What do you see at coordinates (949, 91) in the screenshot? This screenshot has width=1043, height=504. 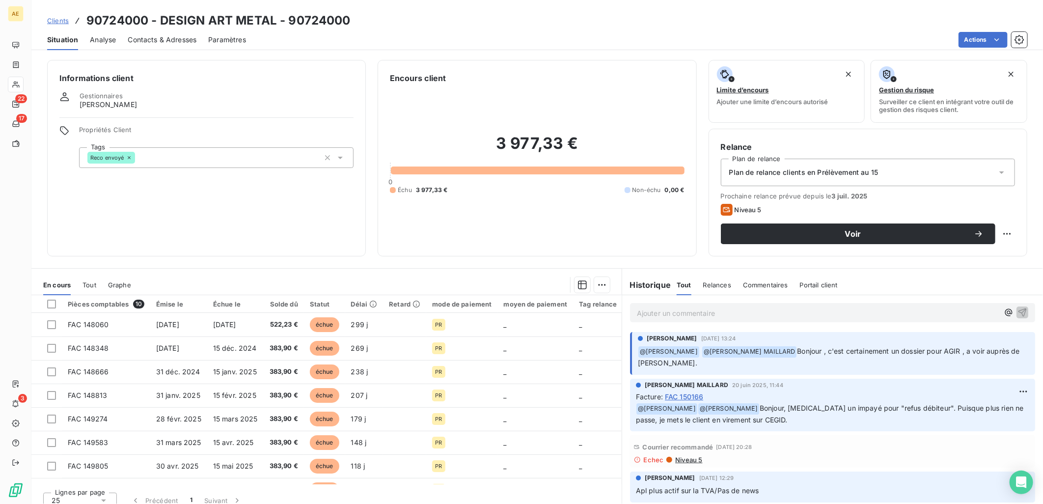 I see `button: Gestion du risqueSurveiller ce client en intégrant votre outil de gestion des risques client.` at bounding box center [949, 91].